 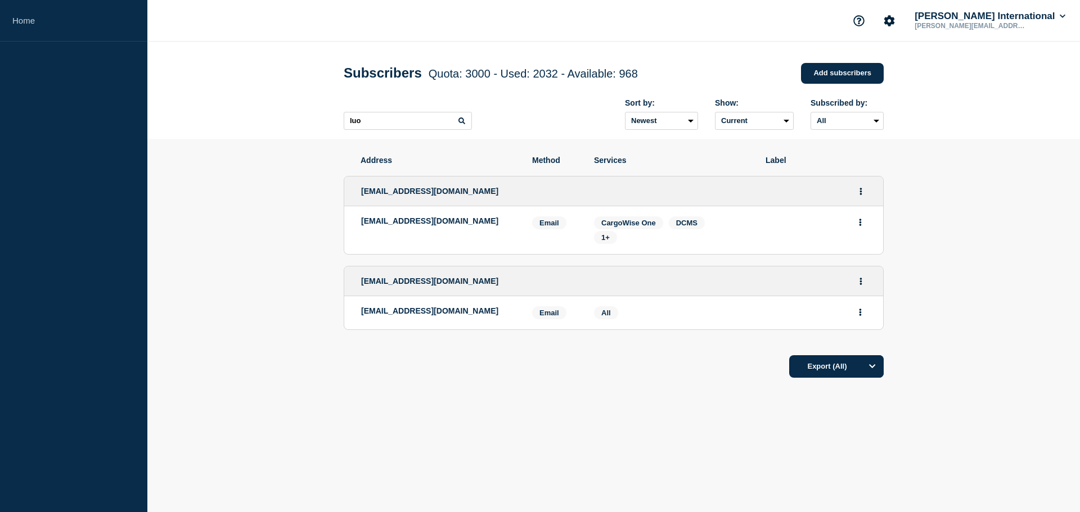 I want to click on span: Method, so click(x=554, y=160).